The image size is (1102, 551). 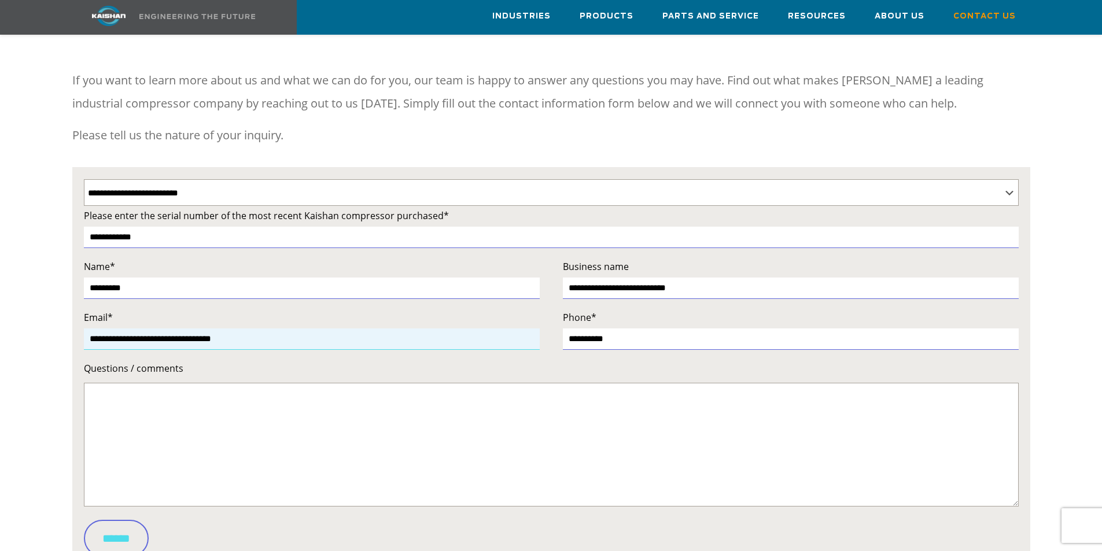 I want to click on span: About Us, so click(x=900, y=16).